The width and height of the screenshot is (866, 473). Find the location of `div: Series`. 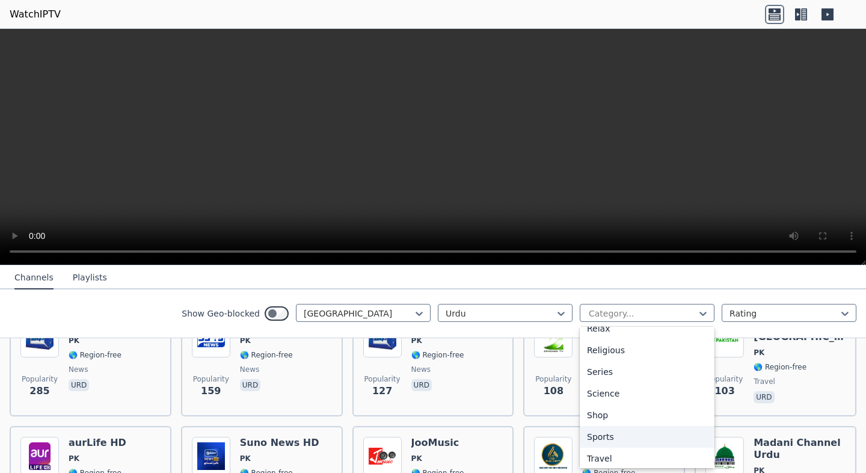

div: Series is located at coordinates (647, 372).